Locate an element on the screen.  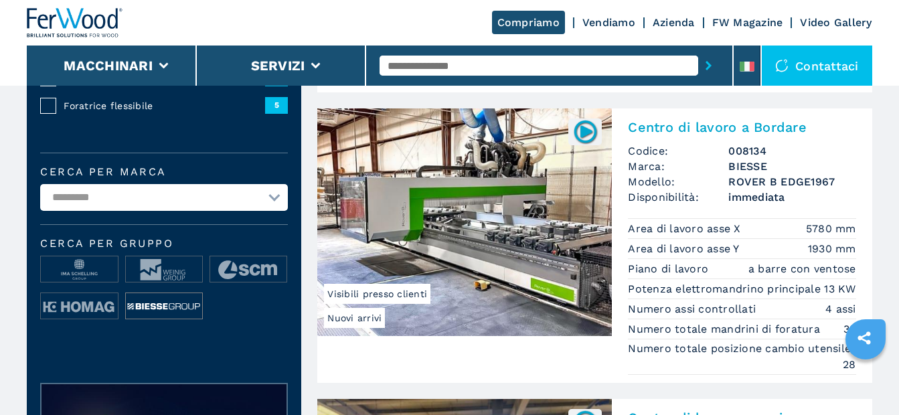
a: Azienda is located at coordinates (673, 22).